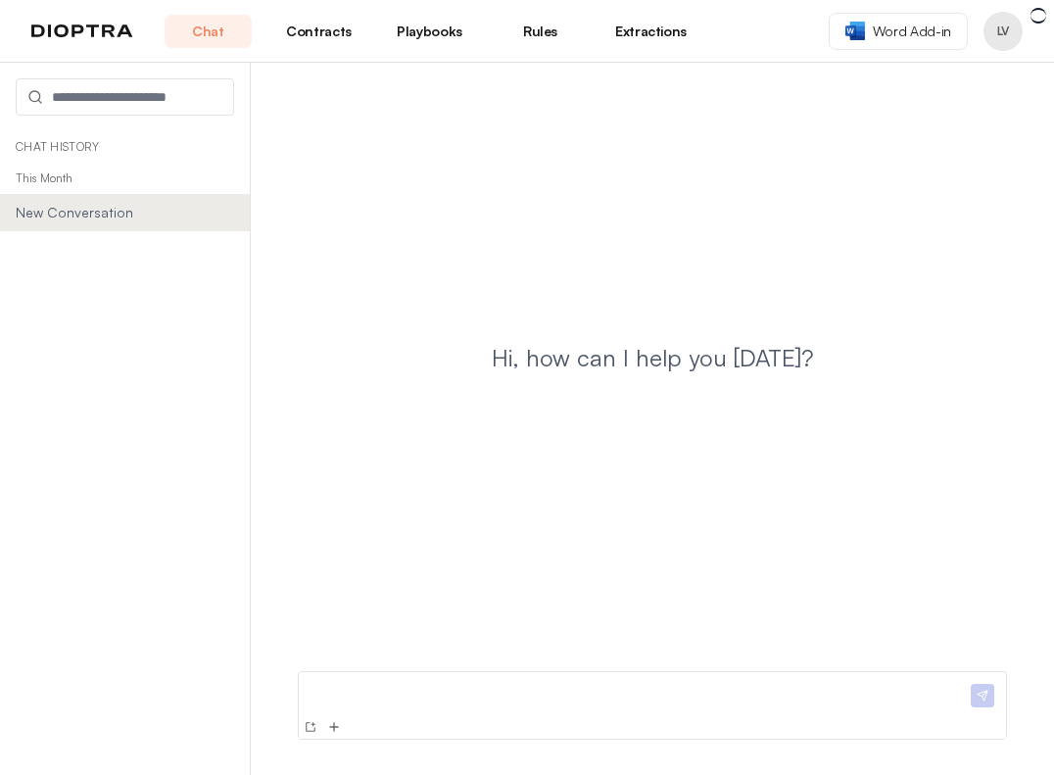  I want to click on img: Add Files, so click(334, 727).